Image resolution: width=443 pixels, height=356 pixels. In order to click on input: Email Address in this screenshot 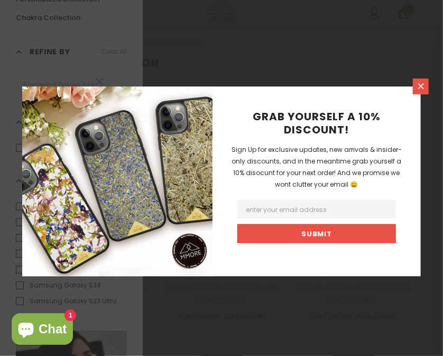, I will do `click(316, 210)`.